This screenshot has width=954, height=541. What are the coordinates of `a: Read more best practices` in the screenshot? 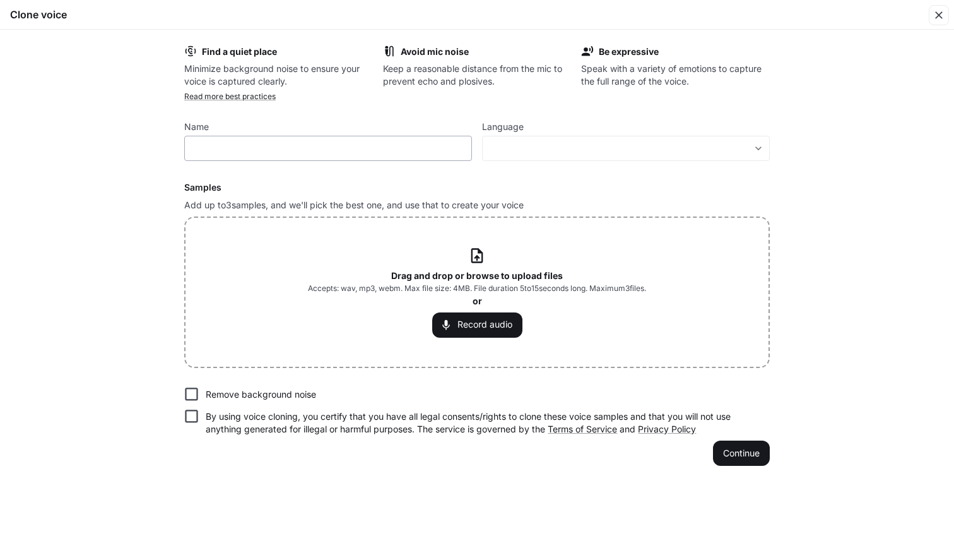 It's located at (230, 96).